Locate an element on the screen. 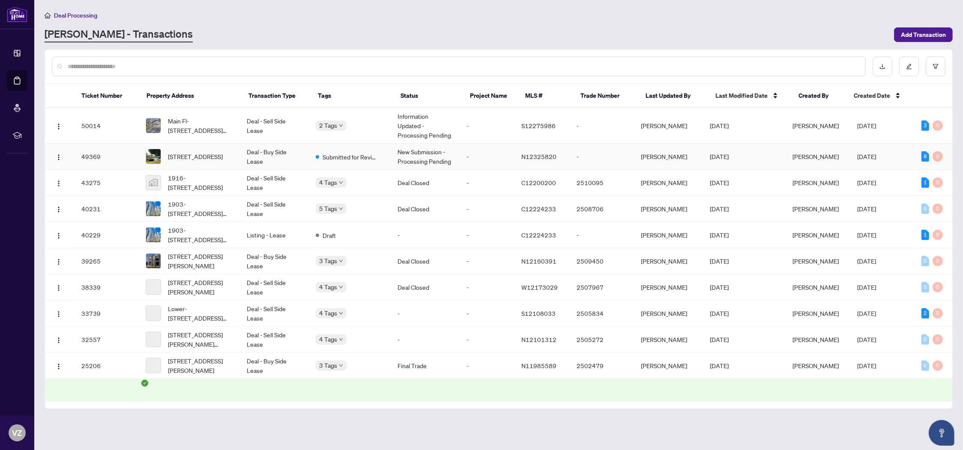 Image resolution: width=963 pixels, height=450 pixels. span: filter is located at coordinates (935, 66).